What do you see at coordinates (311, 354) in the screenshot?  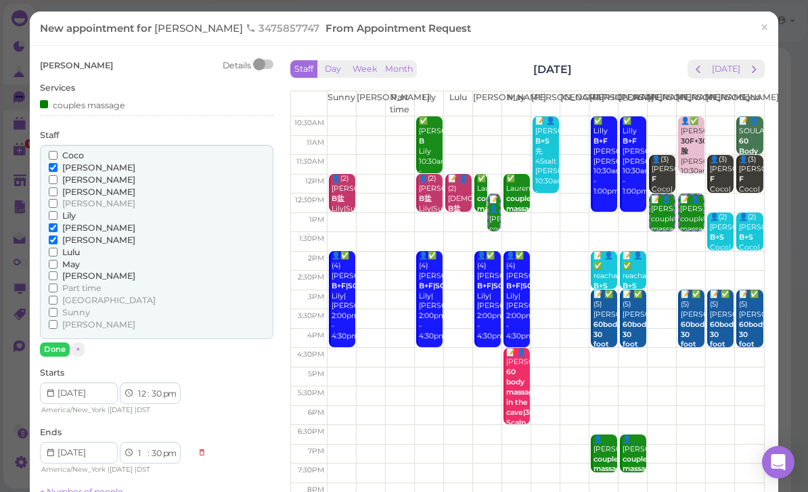 I see `span: 4:30pm` at bounding box center [311, 354].